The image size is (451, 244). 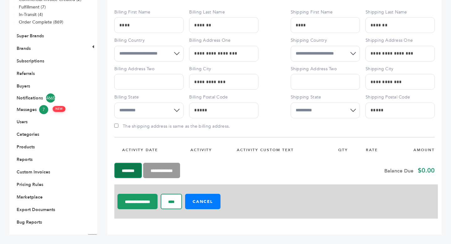 I want to click on th: Activity Custom Text, so click(x=280, y=150).